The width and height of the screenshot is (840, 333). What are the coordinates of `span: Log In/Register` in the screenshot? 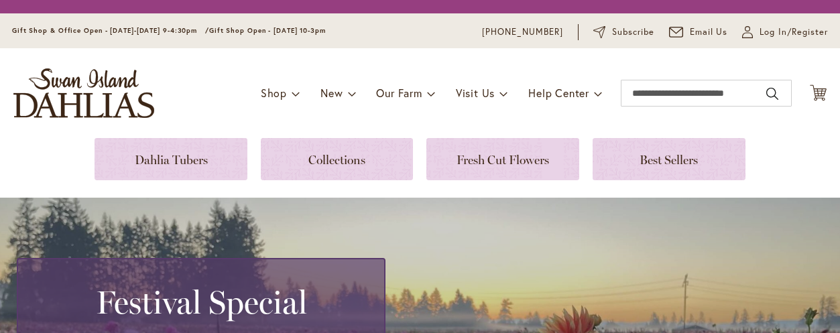 It's located at (793, 32).